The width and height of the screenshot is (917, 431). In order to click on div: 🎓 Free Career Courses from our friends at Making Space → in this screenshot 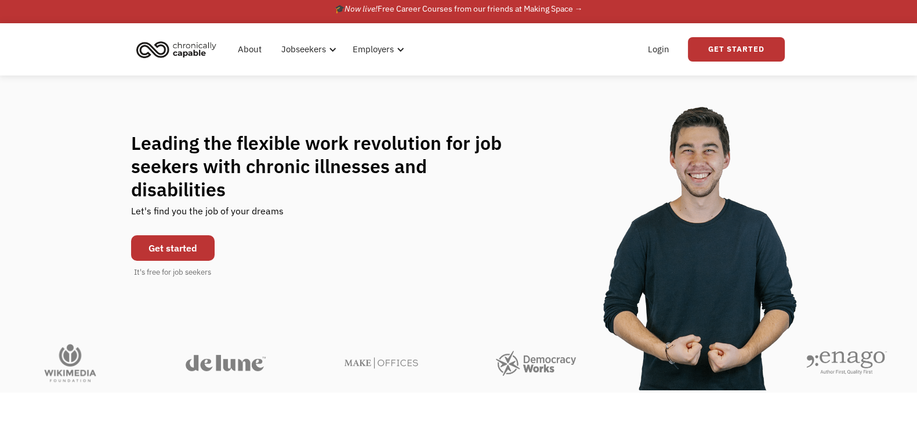, I will do `click(459, 9)`.